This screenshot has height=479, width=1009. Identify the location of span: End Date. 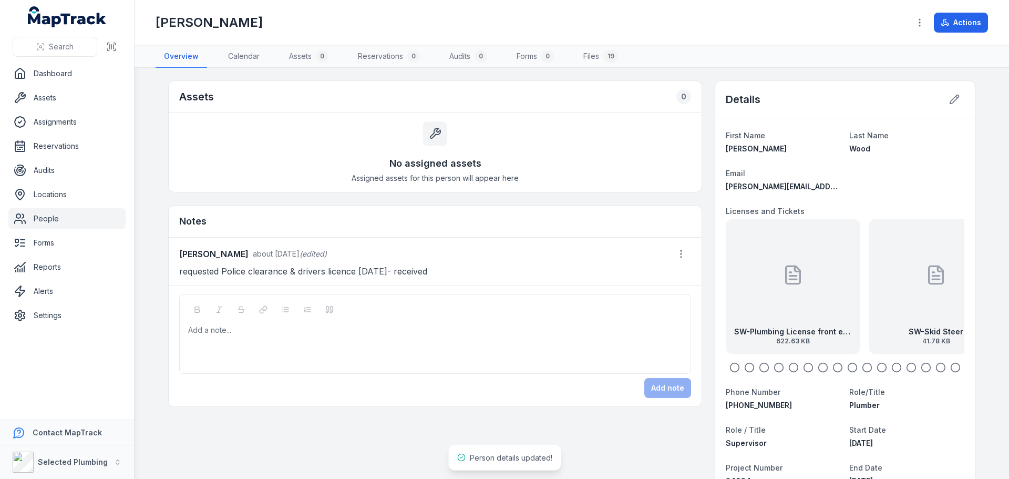
(865, 467).